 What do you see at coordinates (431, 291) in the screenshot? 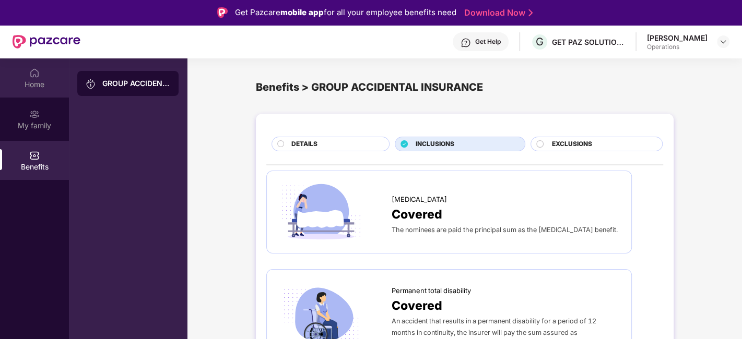
I see `span: Permanent total disability` at bounding box center [431, 291].